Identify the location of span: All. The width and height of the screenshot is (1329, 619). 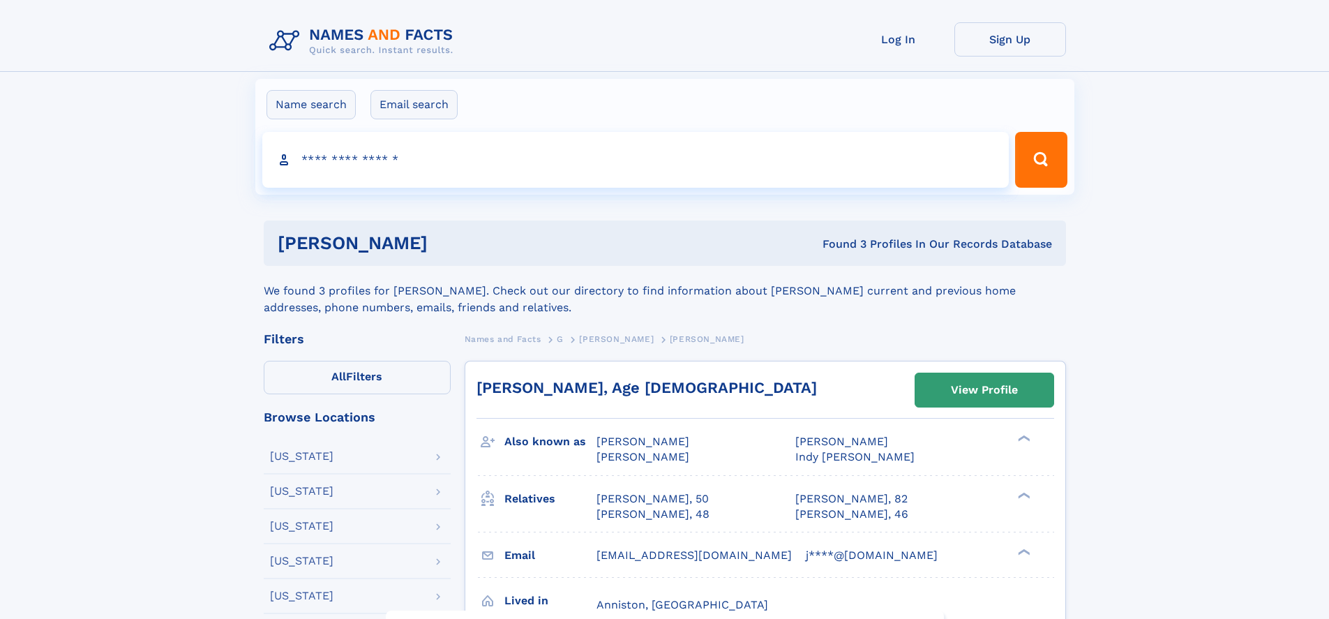
(338, 376).